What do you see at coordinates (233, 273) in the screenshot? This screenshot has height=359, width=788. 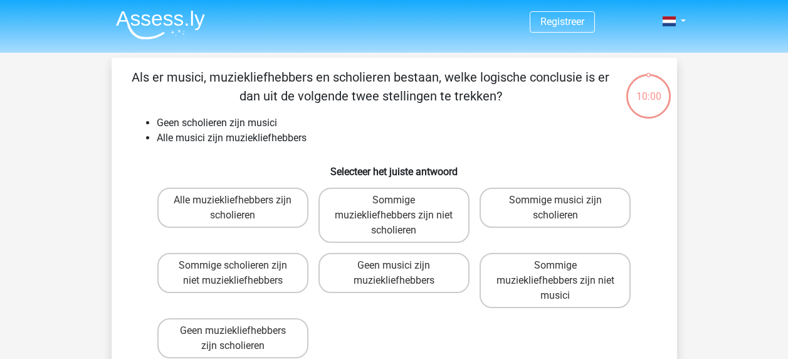 I see `label: Sommige scholieren zijn niet muziekliefhebbers` at bounding box center [233, 273].